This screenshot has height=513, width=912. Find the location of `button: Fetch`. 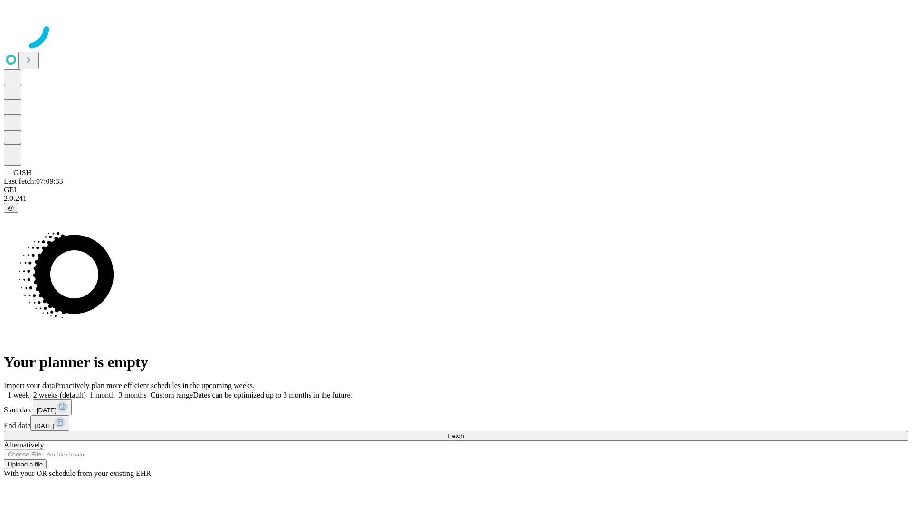

button: Fetch is located at coordinates (456, 436).